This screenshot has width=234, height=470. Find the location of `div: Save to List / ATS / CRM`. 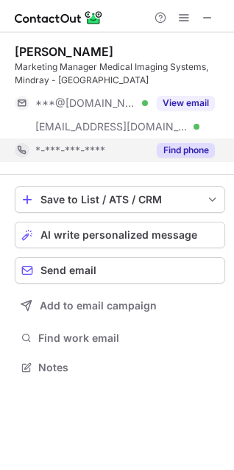

div: Save to List / ATS / CRM is located at coordinates (120, 199).